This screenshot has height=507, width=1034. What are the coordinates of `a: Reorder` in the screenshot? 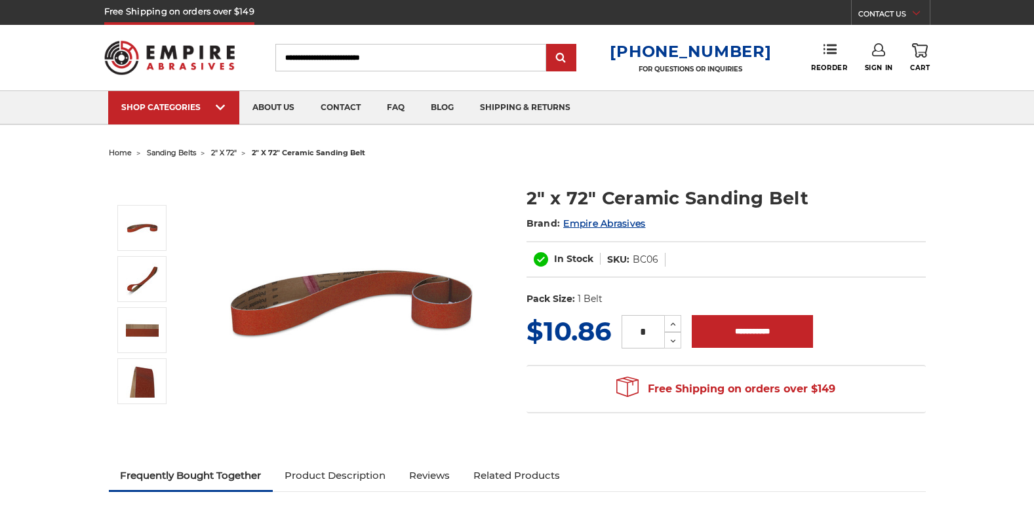 It's located at (829, 57).